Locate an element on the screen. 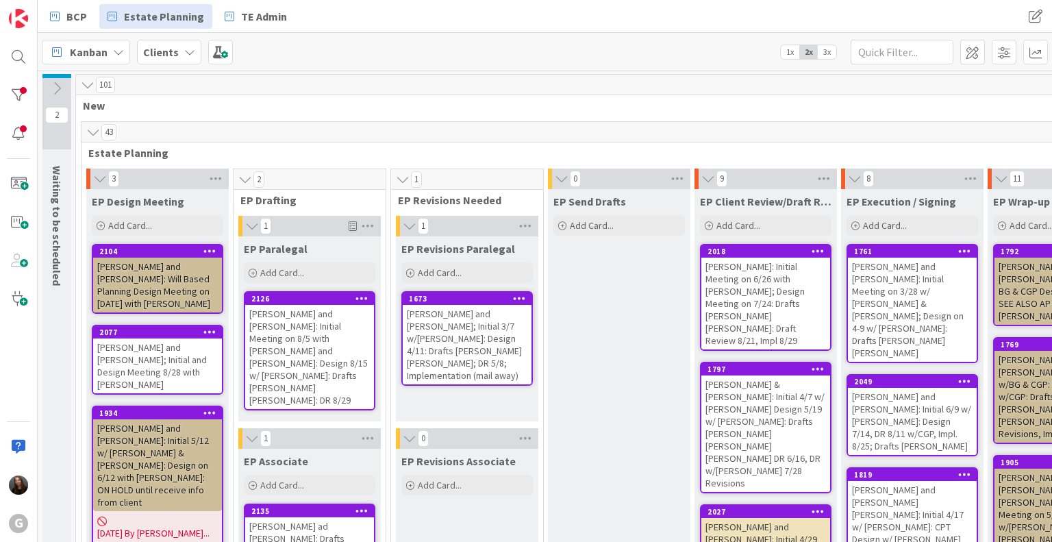 Image resolution: width=1052 pixels, height=542 pixels. a: TE Admin is located at coordinates (255, 16).